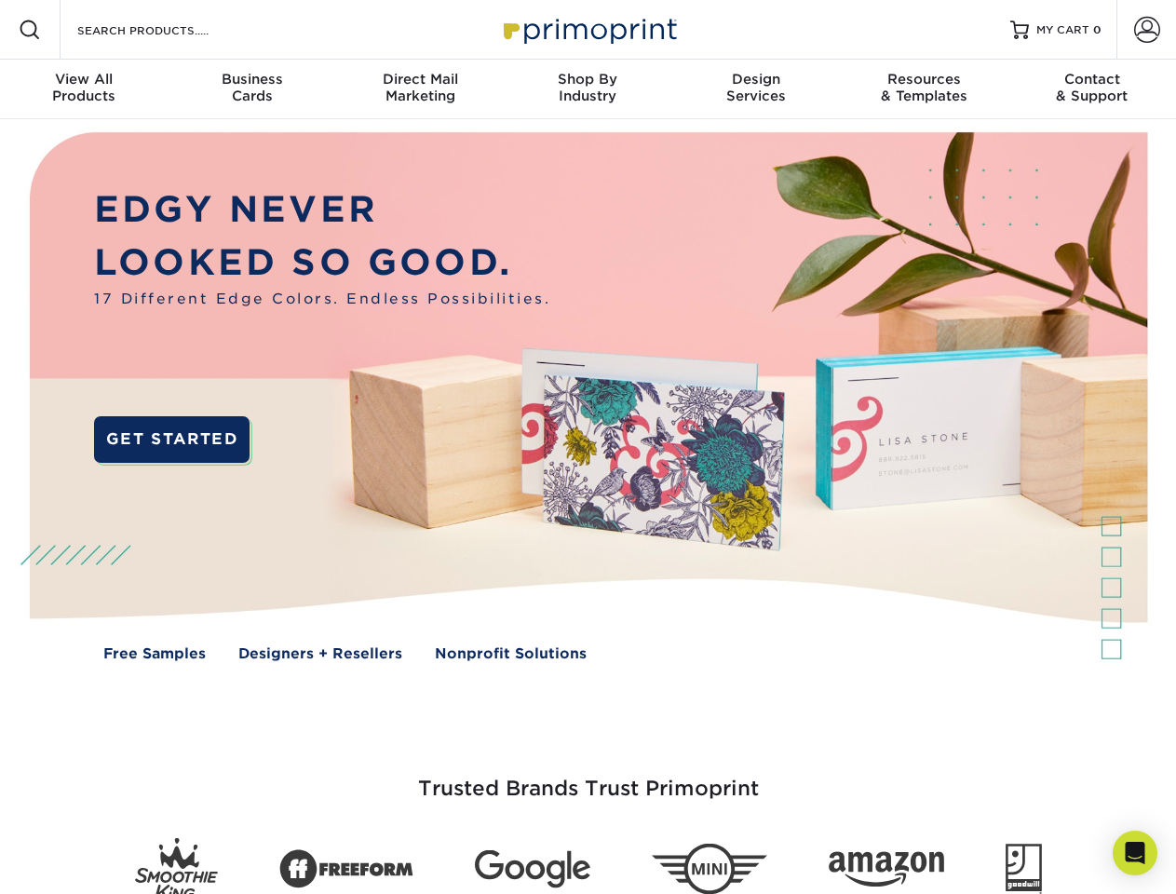  Describe the element at coordinates (1023, 869) in the screenshot. I see `img: Goodwill` at that location.